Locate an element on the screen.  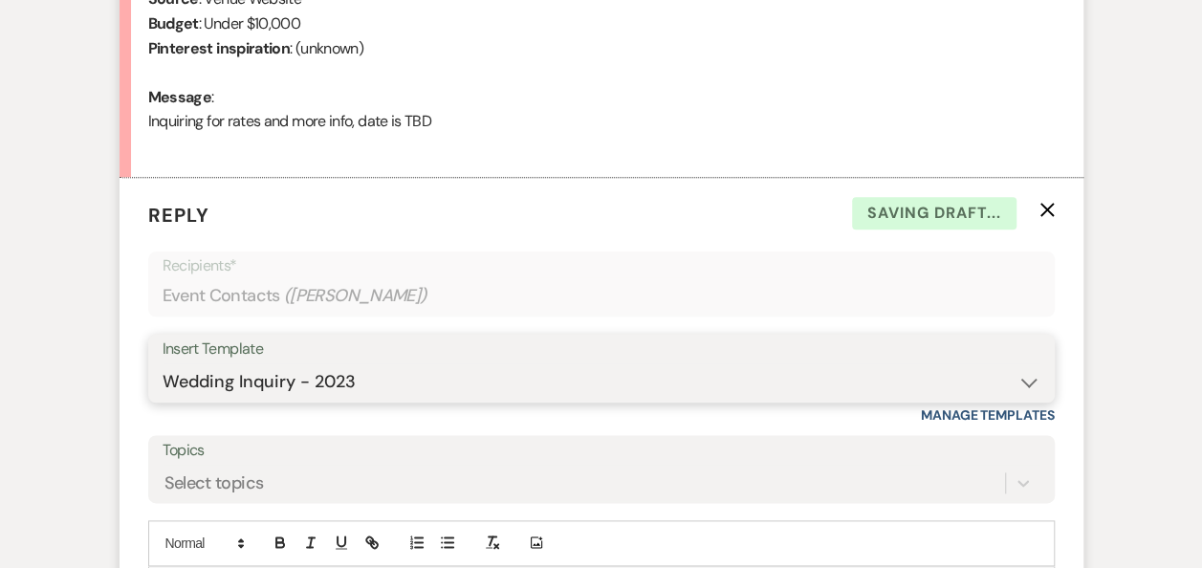
p: Recipients* is located at coordinates (602, 266).